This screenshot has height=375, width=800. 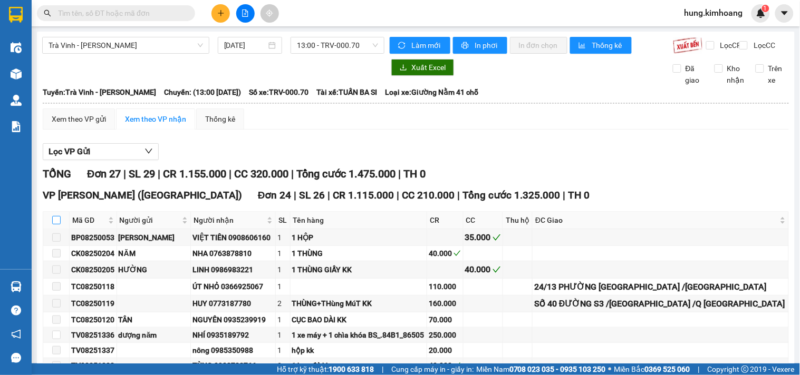 I want to click on span: caret-down, so click(x=785, y=13).